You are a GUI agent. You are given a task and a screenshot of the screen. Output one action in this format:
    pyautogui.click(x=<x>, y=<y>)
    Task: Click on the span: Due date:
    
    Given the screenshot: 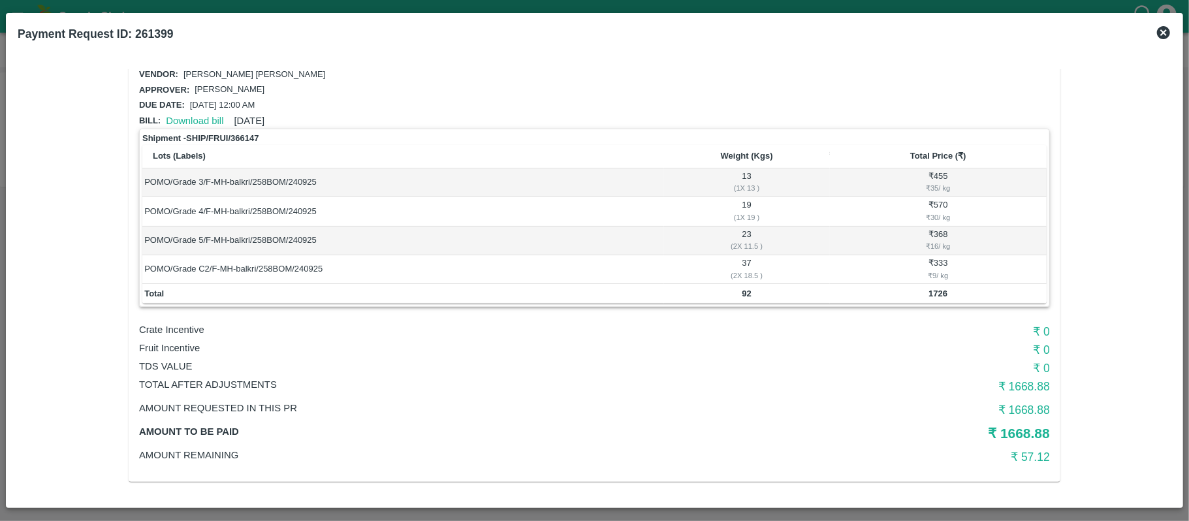 What is the action you would take?
    pyautogui.click(x=162, y=104)
    